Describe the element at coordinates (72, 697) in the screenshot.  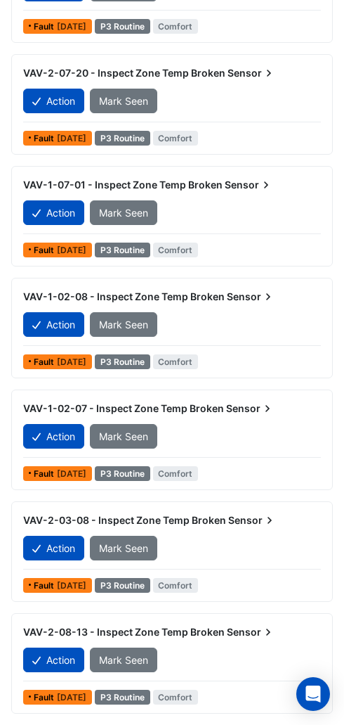
I see `span: Mon 19-Aug-2024 10:30 AWST` at that location.